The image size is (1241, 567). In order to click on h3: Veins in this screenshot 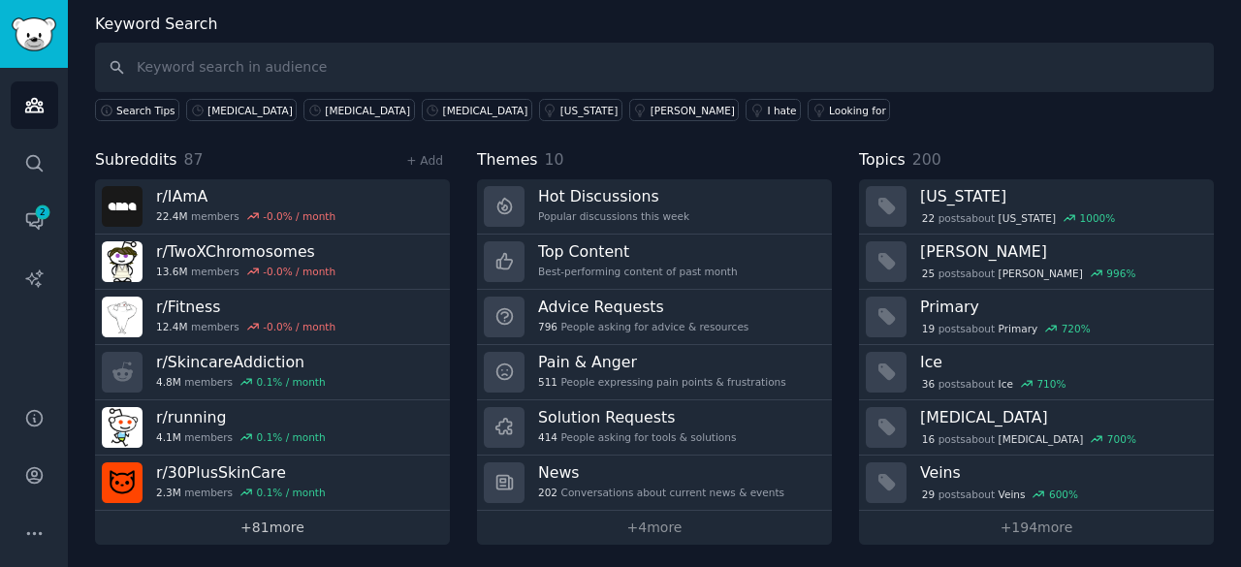, I will do `click(1059, 472)`.